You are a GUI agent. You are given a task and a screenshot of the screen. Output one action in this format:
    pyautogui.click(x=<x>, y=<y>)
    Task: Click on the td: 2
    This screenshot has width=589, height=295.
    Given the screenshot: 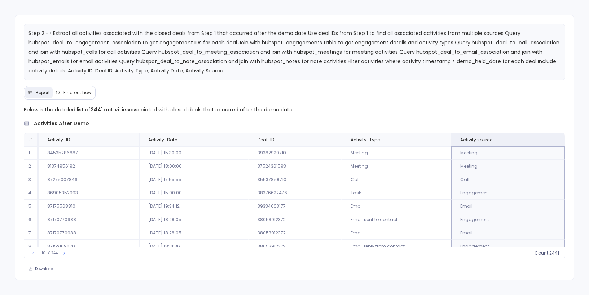 What is the action you would take?
    pyautogui.click(x=31, y=166)
    